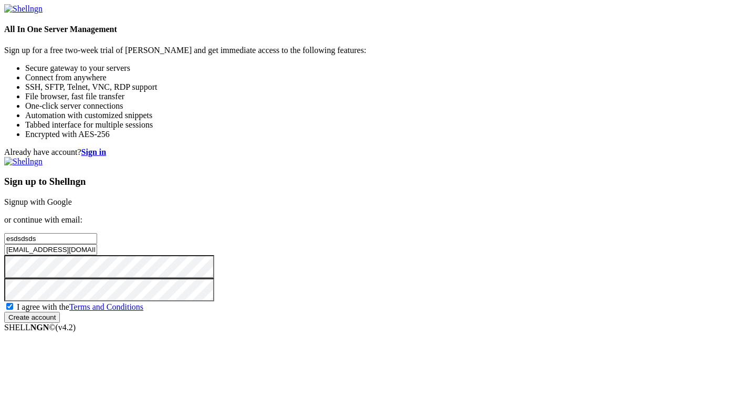 This screenshot has width=735, height=420. What do you see at coordinates (50, 238) in the screenshot?
I see `input: Full name` at bounding box center [50, 238].